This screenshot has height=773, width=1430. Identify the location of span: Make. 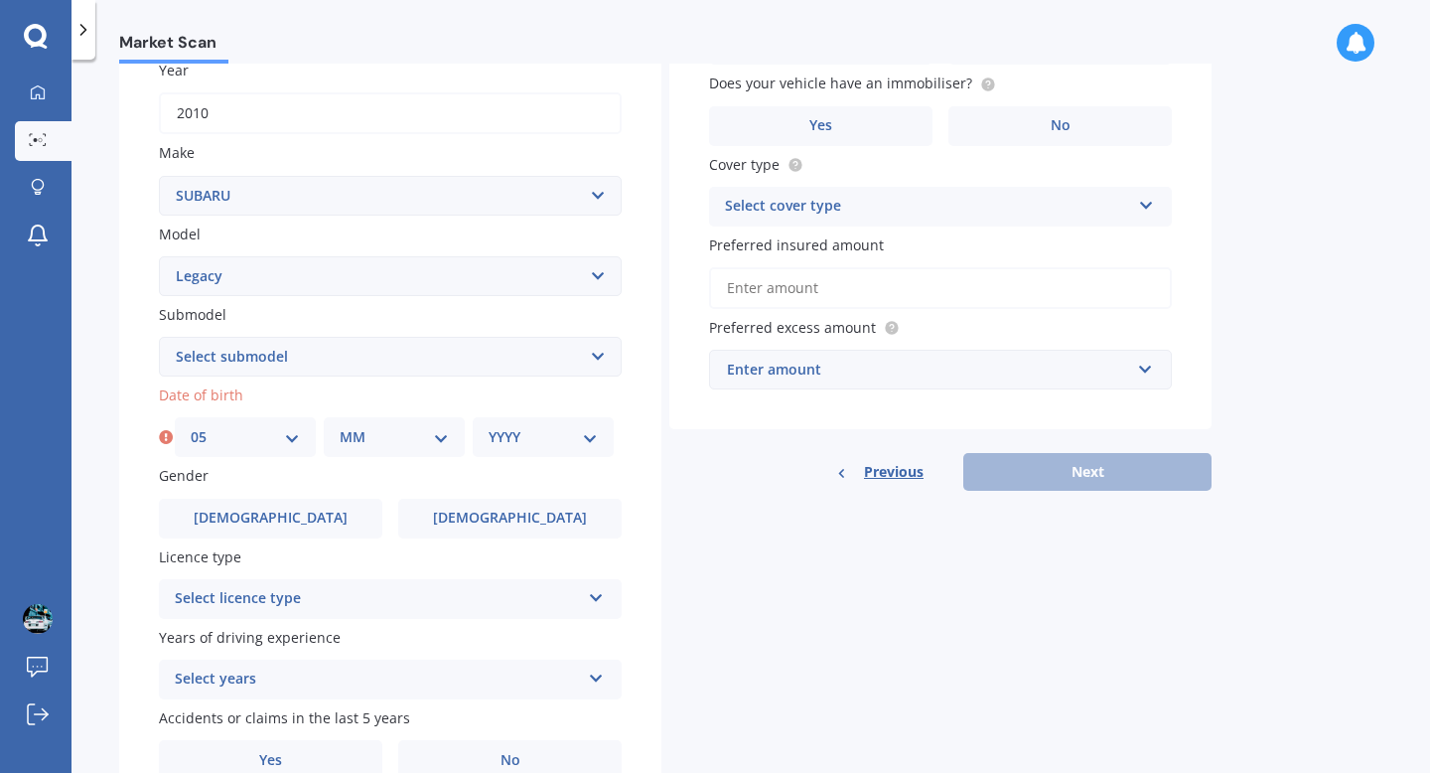
(177, 153).